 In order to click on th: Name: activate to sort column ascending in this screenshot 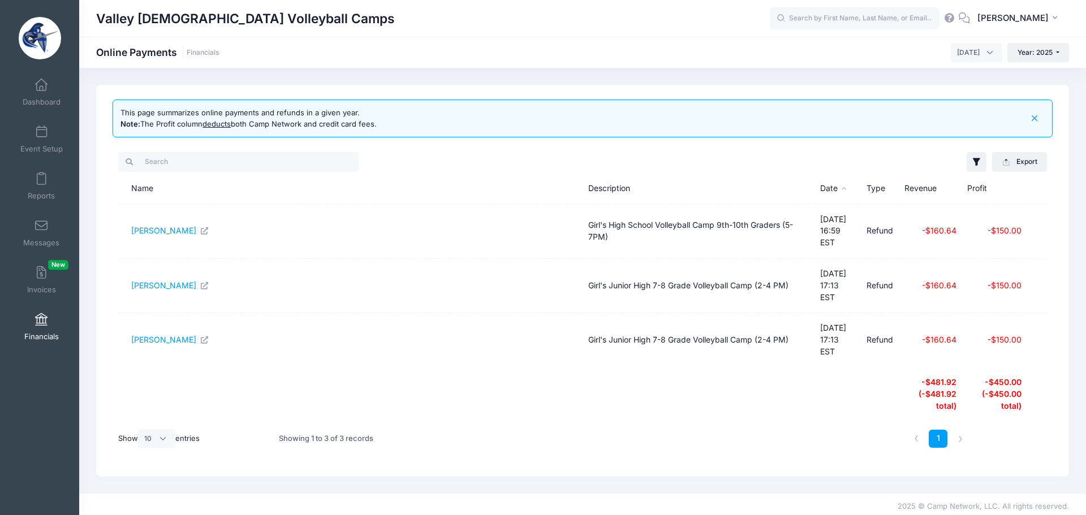, I will do `click(350, 189)`.